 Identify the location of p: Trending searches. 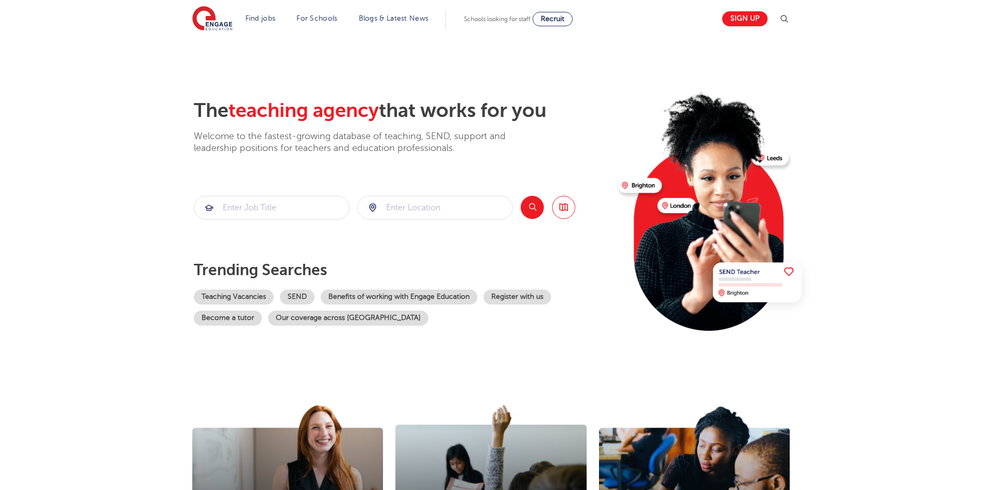
(402, 270).